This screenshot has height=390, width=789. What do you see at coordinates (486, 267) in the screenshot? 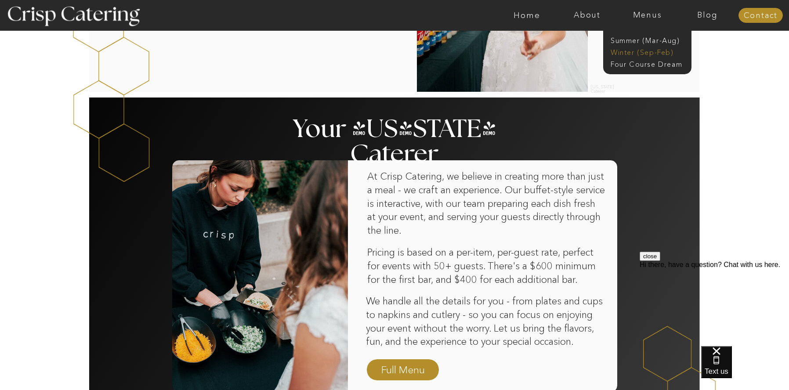
I see `p: Pricing is based on a per-item, per-guest rate, perfect for events with 50+ guests. There's a $60...` at bounding box center [486, 267].